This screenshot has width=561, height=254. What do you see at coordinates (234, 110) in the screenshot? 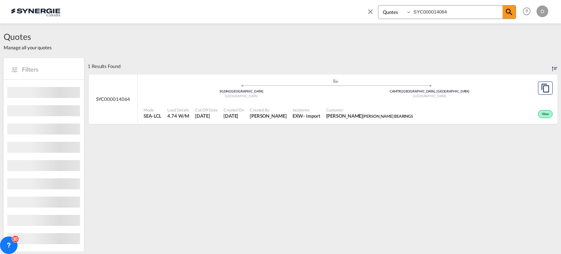
I see `span: Created On` at bounding box center [234, 110].